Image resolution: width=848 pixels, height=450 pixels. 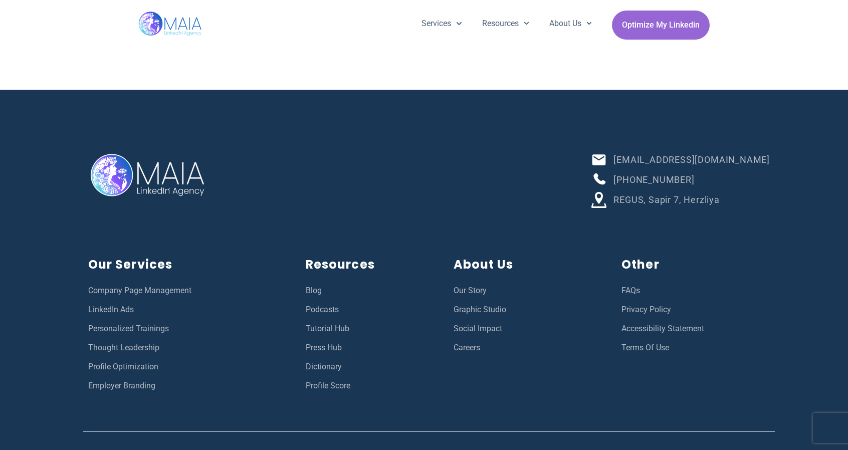 I want to click on span: Dictionary, so click(x=324, y=367).